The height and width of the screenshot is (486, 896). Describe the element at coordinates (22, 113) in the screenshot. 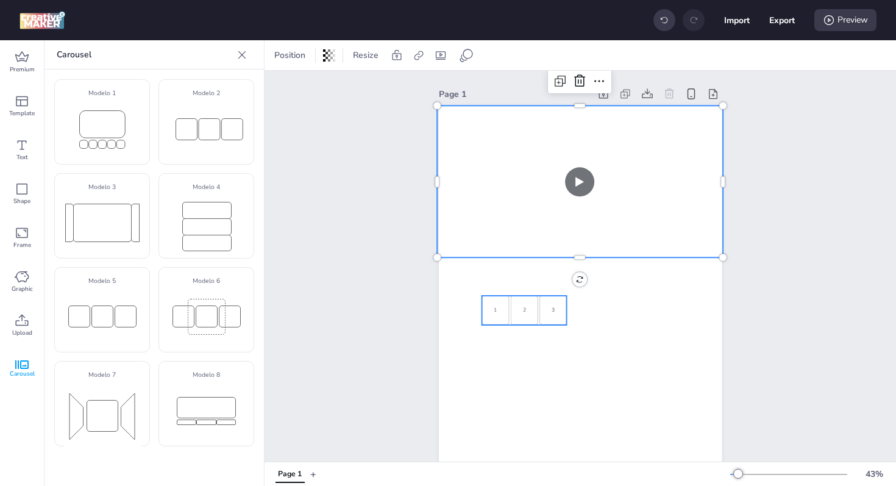

I see `span: Template` at that location.